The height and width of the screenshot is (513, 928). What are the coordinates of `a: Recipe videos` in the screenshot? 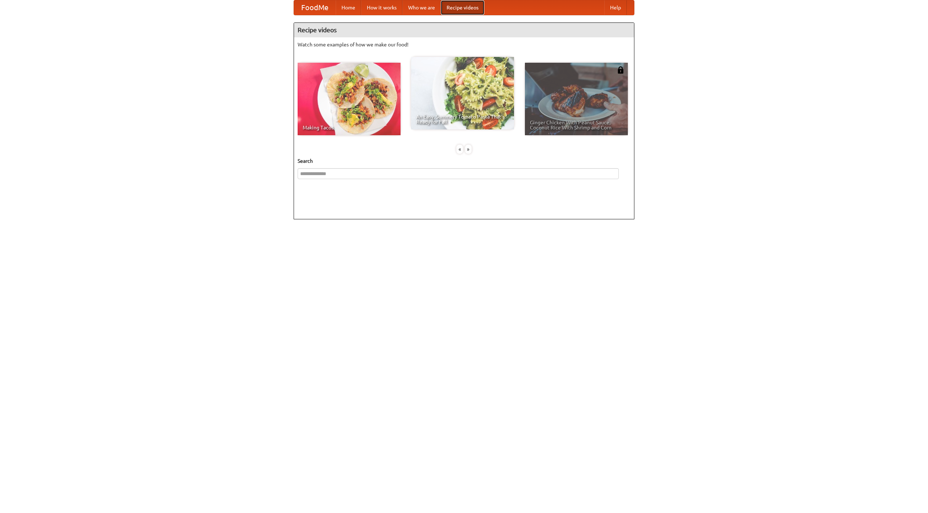 It's located at (462, 8).